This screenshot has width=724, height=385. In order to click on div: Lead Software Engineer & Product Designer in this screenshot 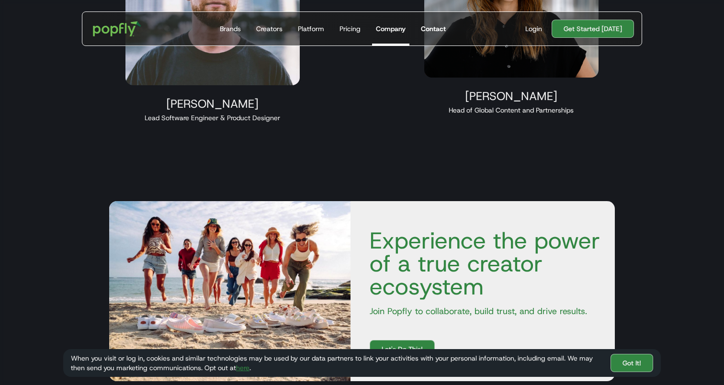, I will do `click(213, 118)`.